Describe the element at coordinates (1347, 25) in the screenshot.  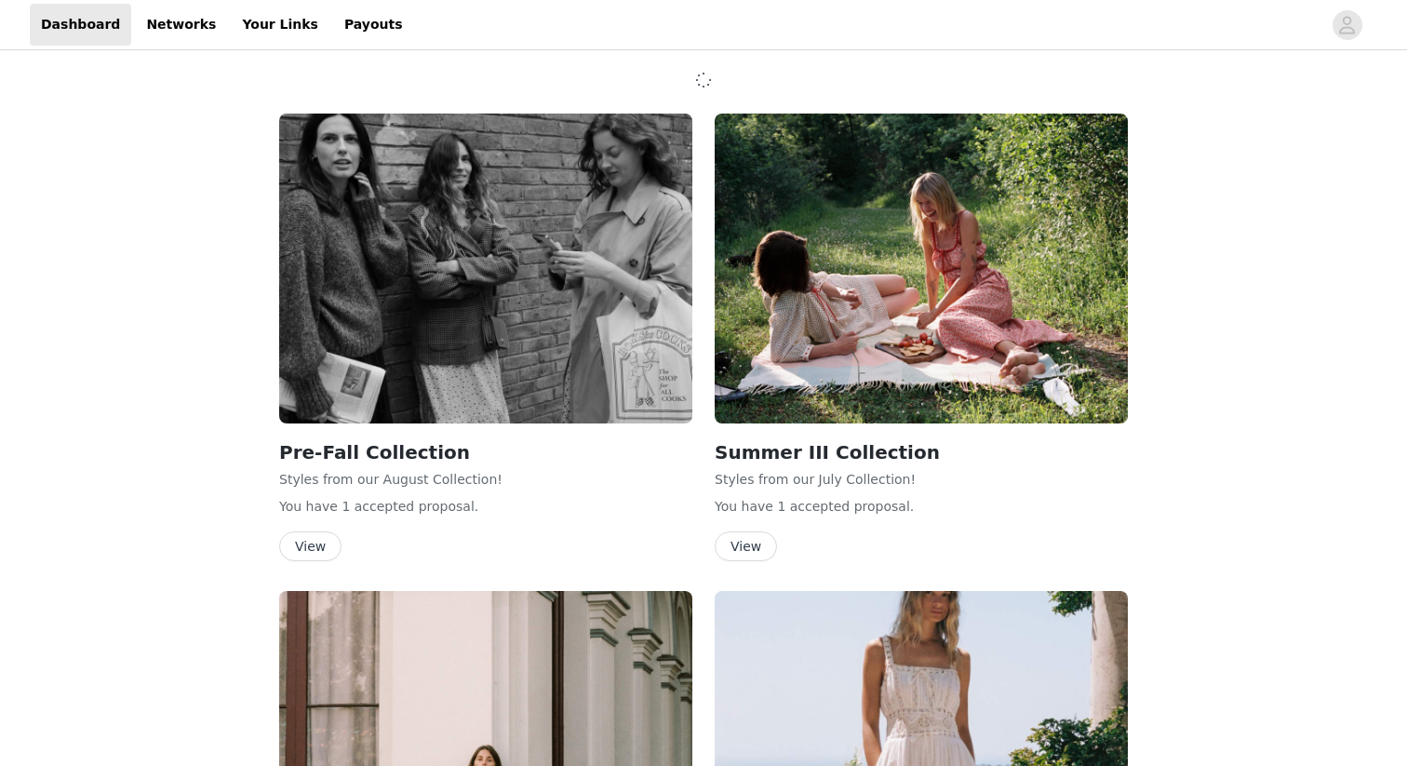
I see `div: avatar` at that location.